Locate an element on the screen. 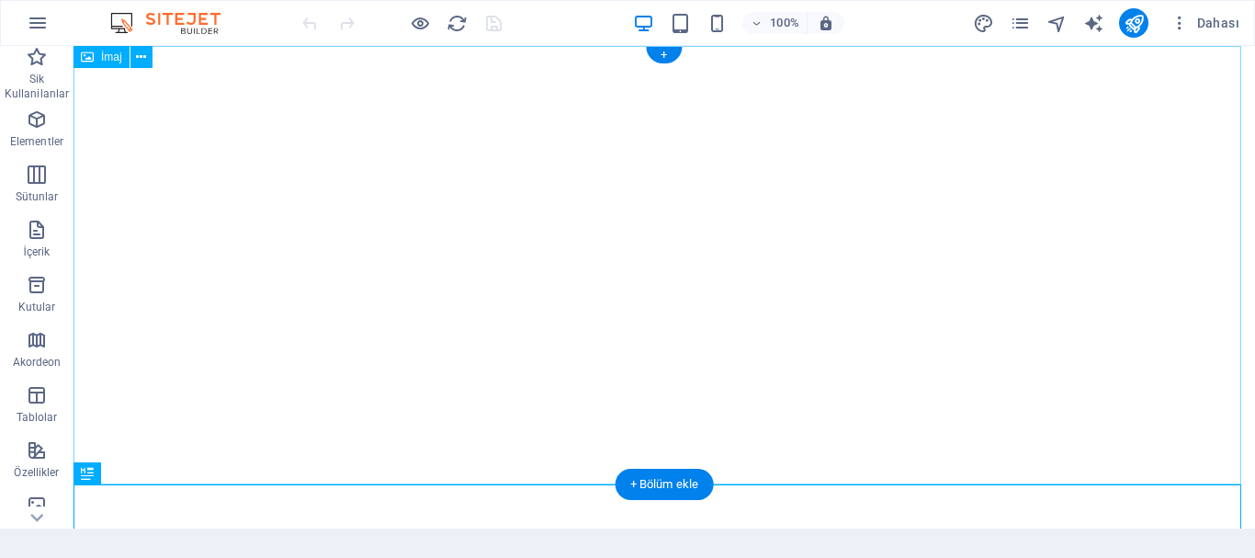 The width and height of the screenshot is (1255, 558). span: İmaj is located at coordinates (111, 57).